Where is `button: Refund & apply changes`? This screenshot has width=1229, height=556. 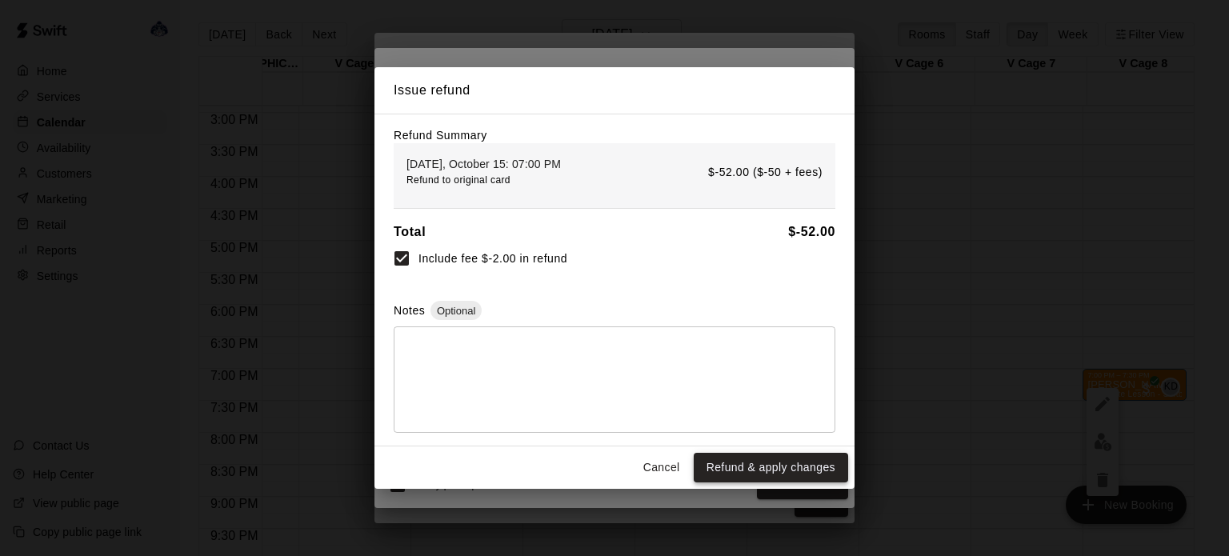 button: Refund & apply changes is located at coordinates (771, 467).